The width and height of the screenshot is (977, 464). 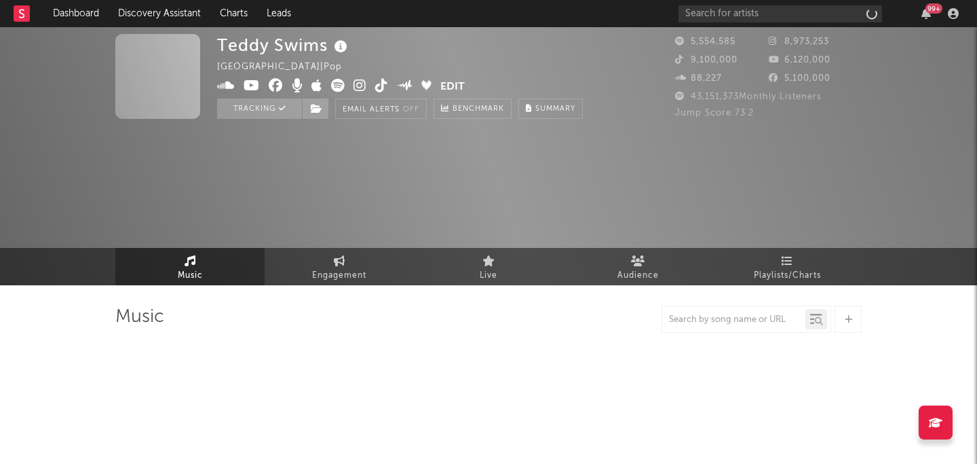 I want to click on a: Playlists/Charts, so click(x=787, y=266).